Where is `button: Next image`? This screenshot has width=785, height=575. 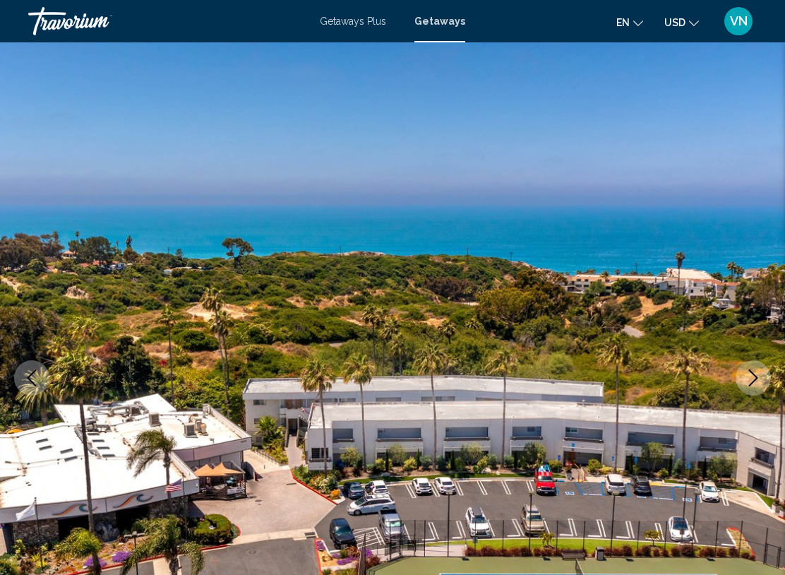 button: Next image is located at coordinates (753, 378).